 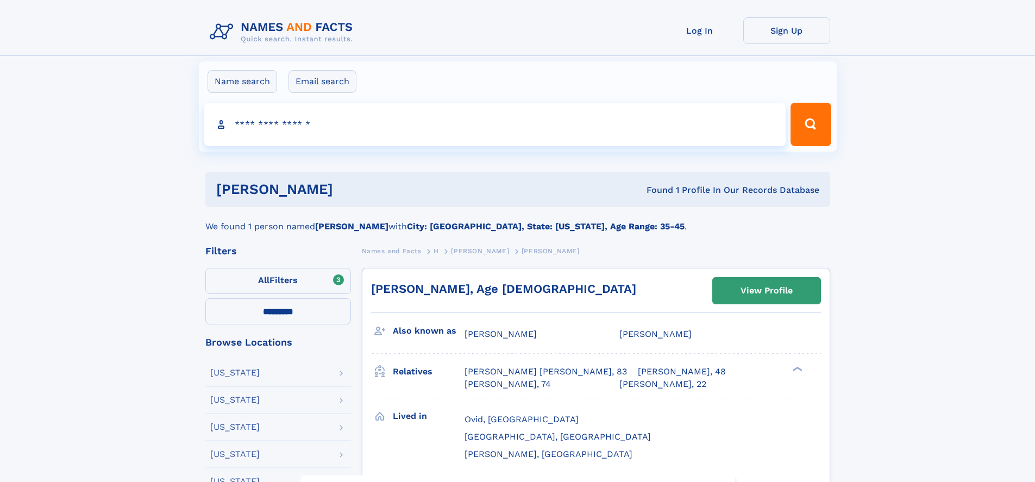 I want to click on a: Log In, so click(x=700, y=30).